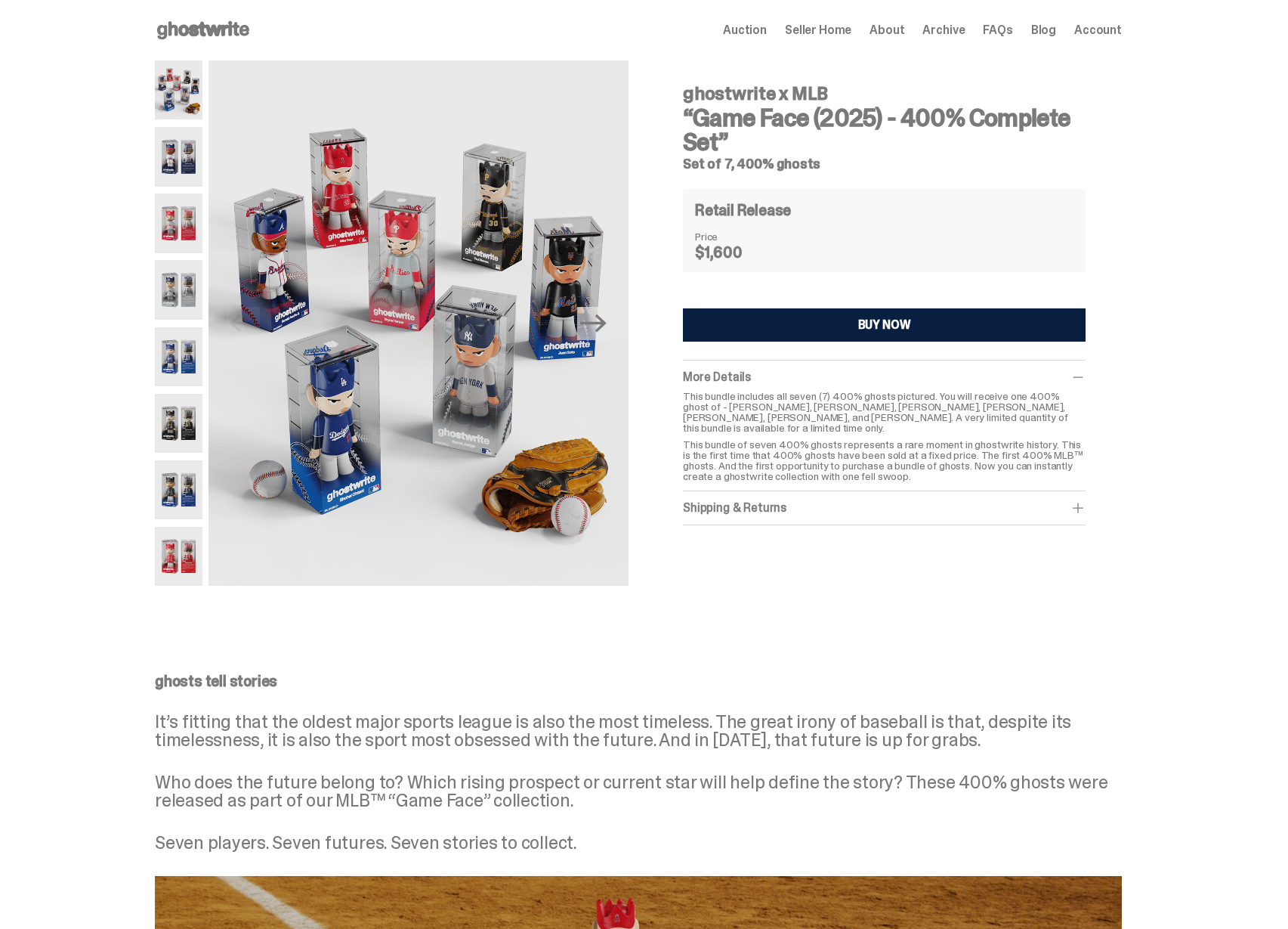 This screenshot has height=929, width=1288. What do you see at coordinates (818, 30) in the screenshot?
I see `a: Seller Home` at bounding box center [818, 30].